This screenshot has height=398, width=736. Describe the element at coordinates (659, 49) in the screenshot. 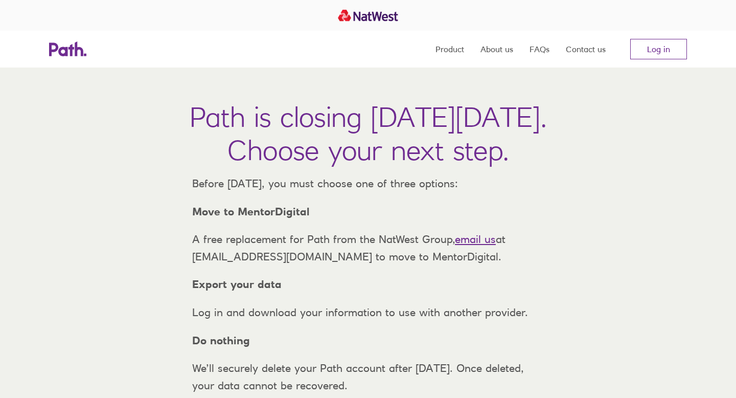

I see `a: Log in` at that location.